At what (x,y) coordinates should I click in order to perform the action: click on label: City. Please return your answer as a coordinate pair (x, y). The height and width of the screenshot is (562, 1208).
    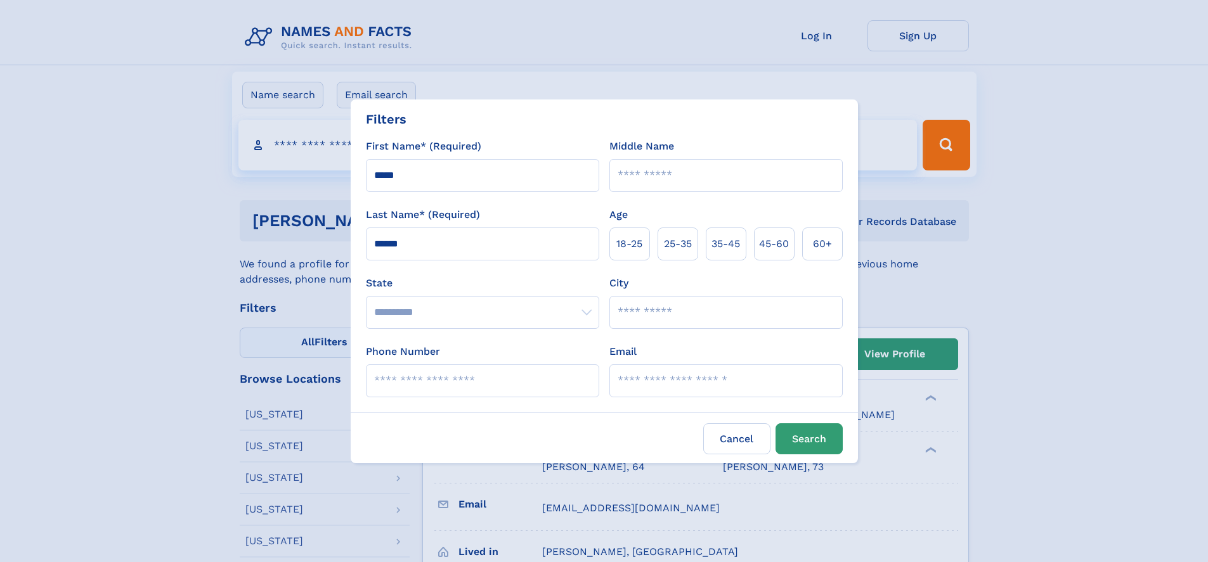
    Looking at the image, I should click on (619, 283).